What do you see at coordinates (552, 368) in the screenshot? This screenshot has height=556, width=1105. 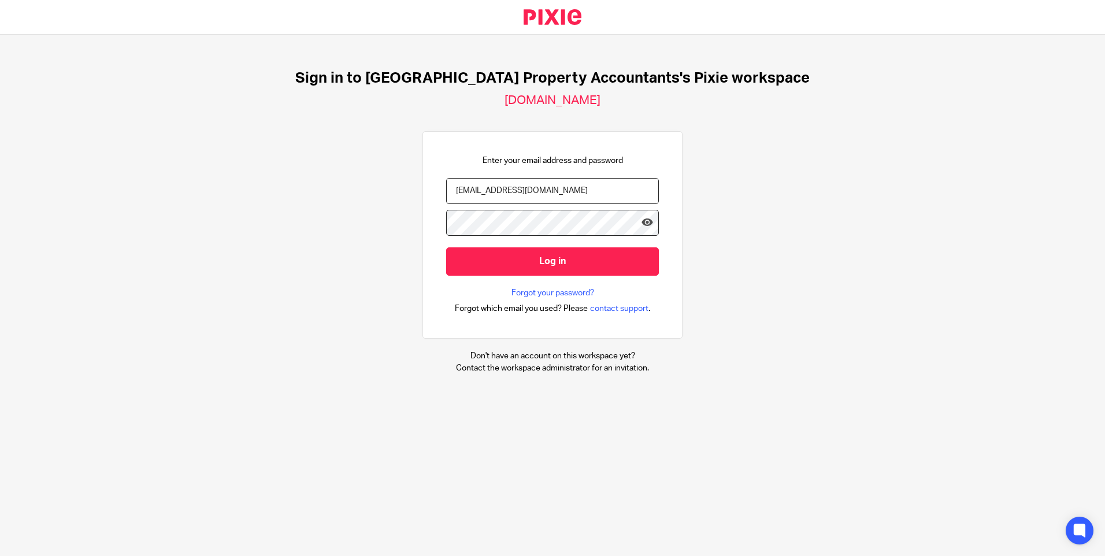 I see `p: Contact the workspace administrator for an invitation.` at bounding box center [552, 368].